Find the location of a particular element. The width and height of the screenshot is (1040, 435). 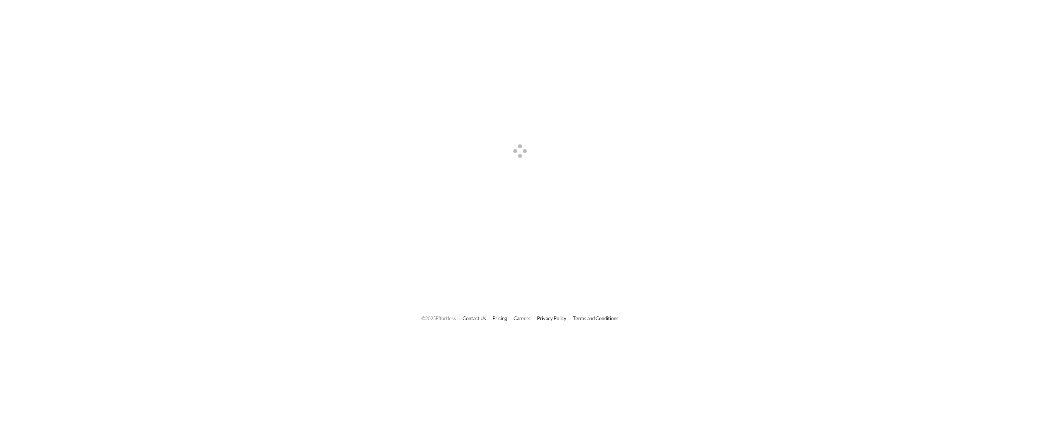

a: Pricing is located at coordinates (500, 319).